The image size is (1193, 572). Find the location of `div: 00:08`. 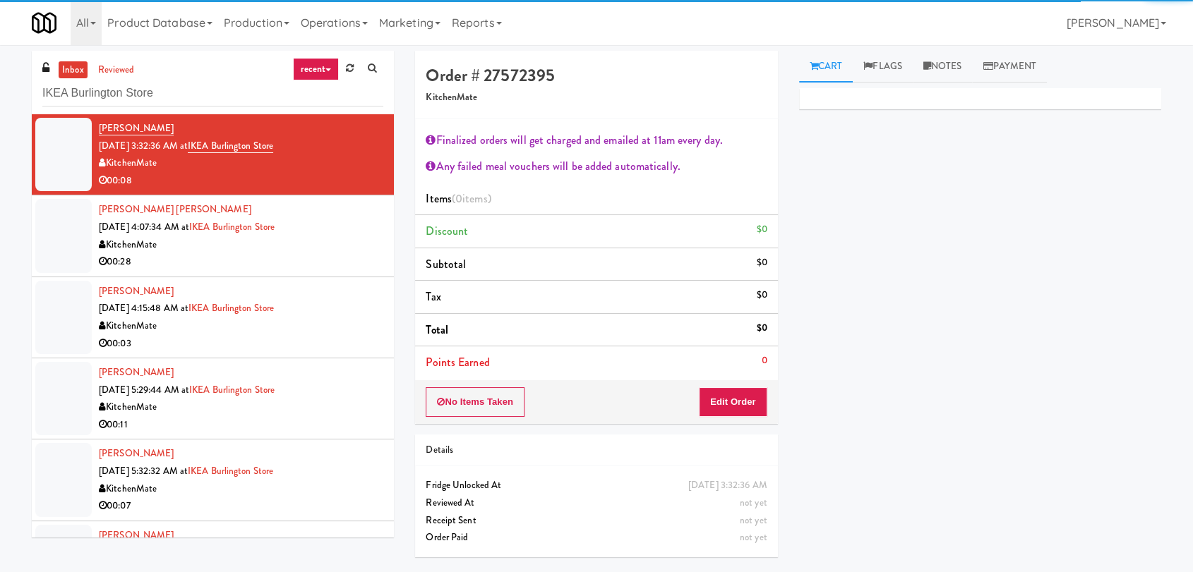

div: 00:08 is located at coordinates (241, 181).